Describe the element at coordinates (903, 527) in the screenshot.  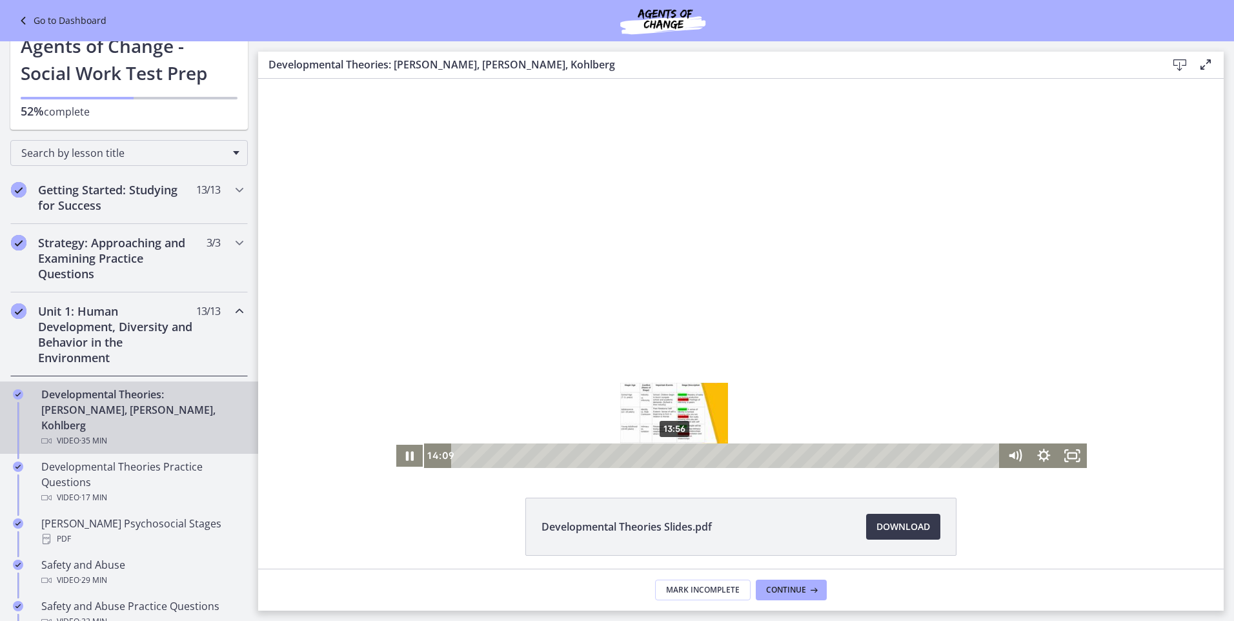
I see `a: Download` at that location.